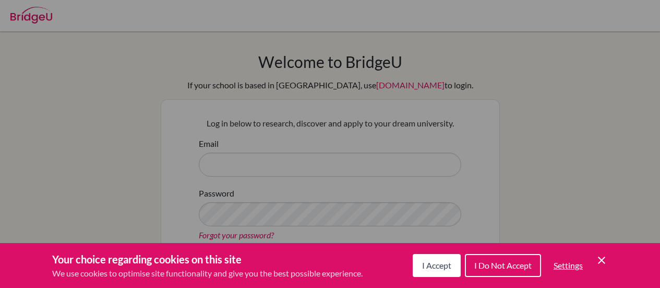  Describe the element at coordinates (503, 265) in the screenshot. I see `span: I Do Not Accept` at that location.